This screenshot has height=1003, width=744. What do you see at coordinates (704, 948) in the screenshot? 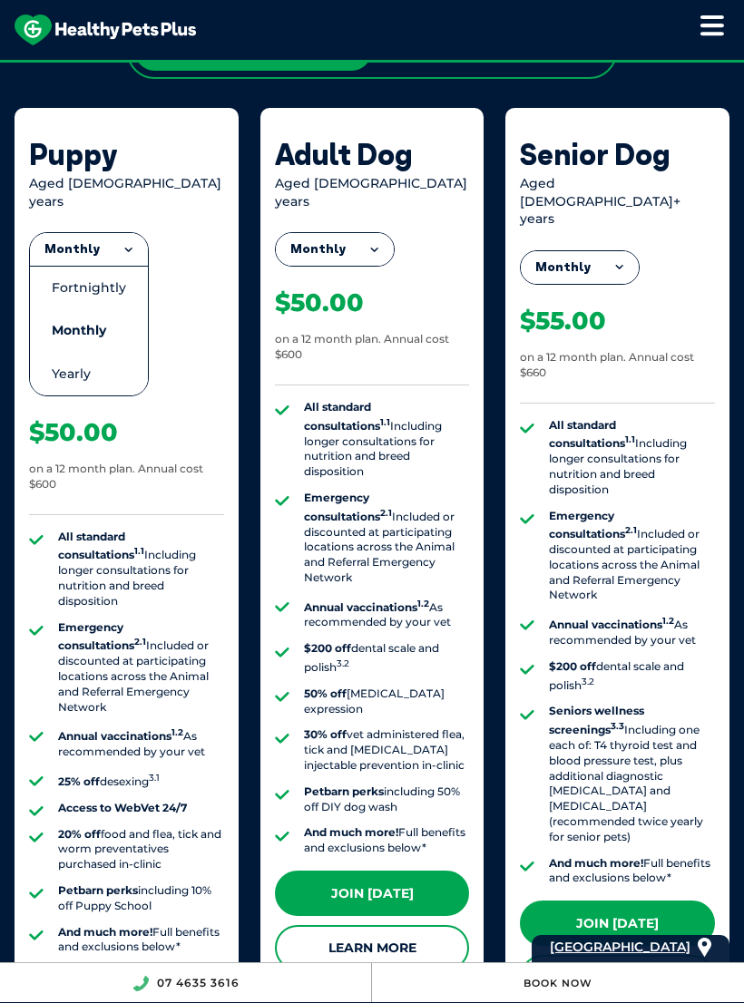
I see `img: location_pin.svg` at bounding box center [704, 948].